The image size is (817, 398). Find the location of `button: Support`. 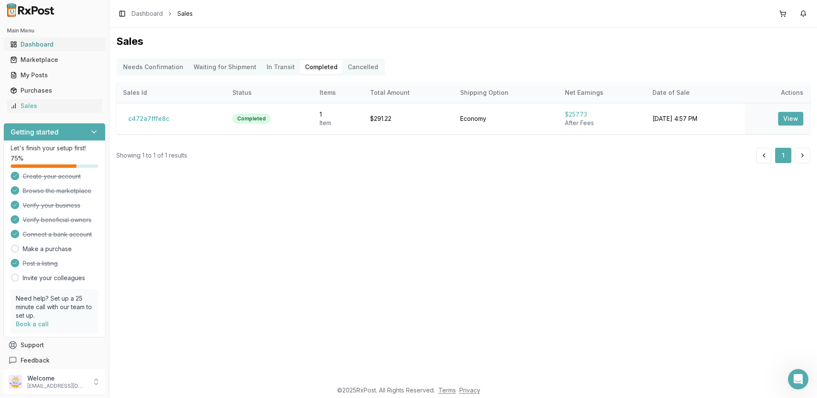

button: Support is located at coordinates (54, 345).